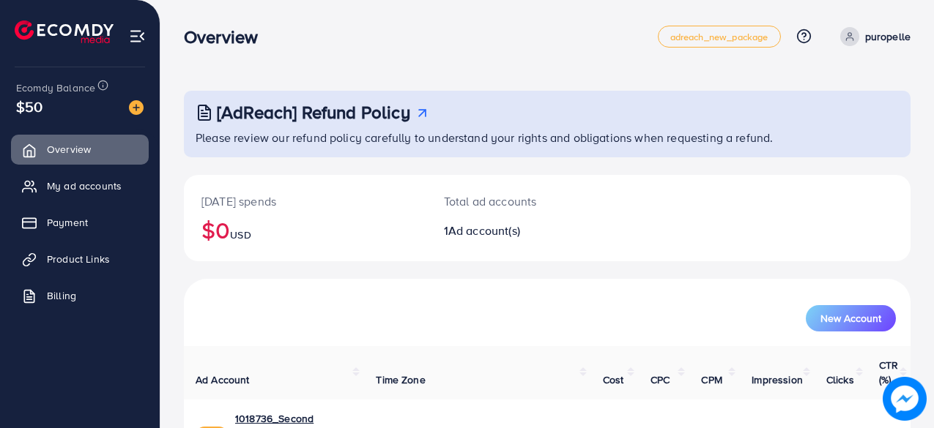 The height and width of the screenshot is (428, 934). What do you see at coordinates (840, 380) in the screenshot?
I see `span: Clicks` at bounding box center [840, 380].